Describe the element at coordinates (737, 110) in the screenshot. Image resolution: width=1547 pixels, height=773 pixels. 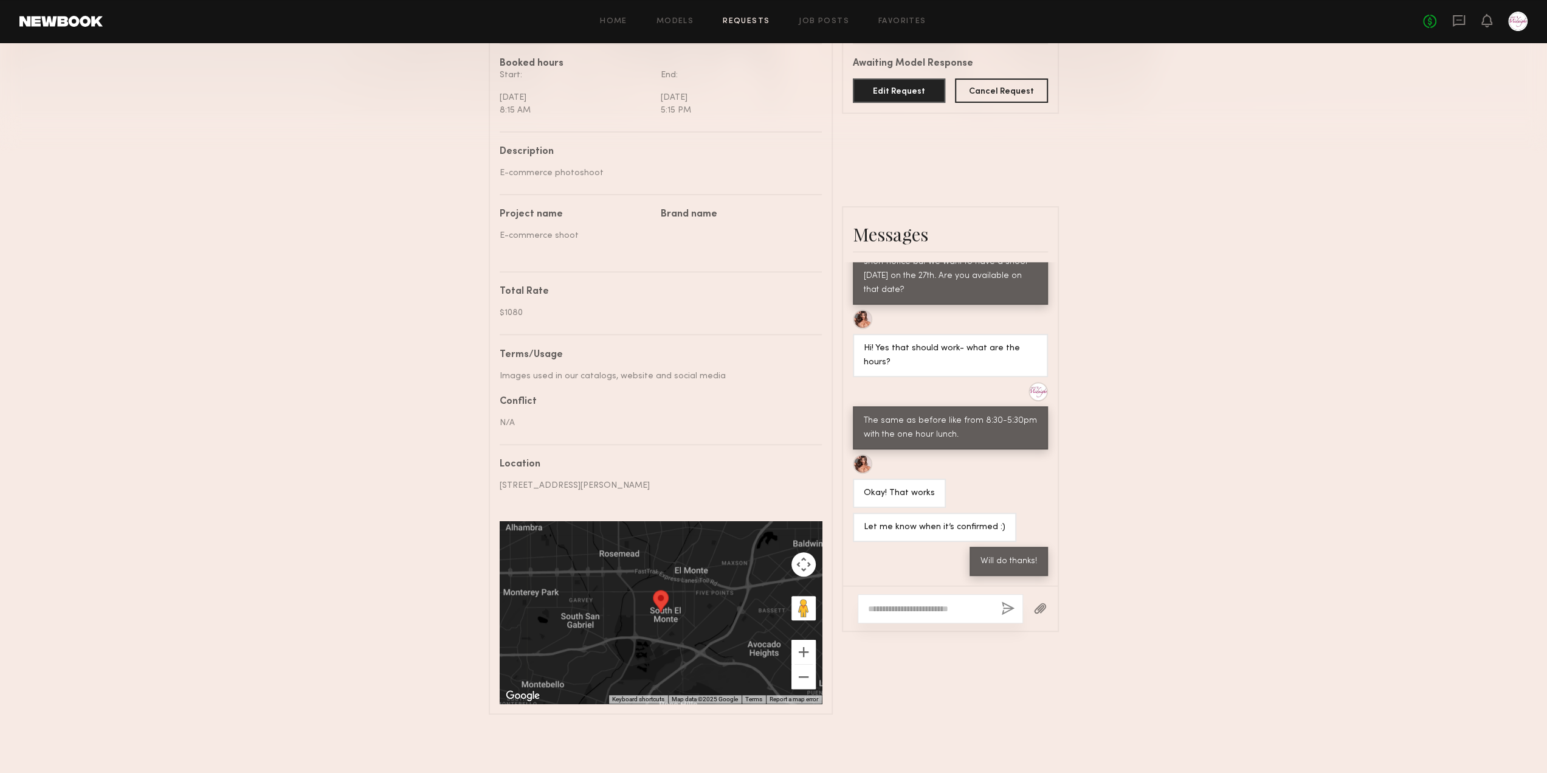
I see `div: 5:15 PM` at that location.